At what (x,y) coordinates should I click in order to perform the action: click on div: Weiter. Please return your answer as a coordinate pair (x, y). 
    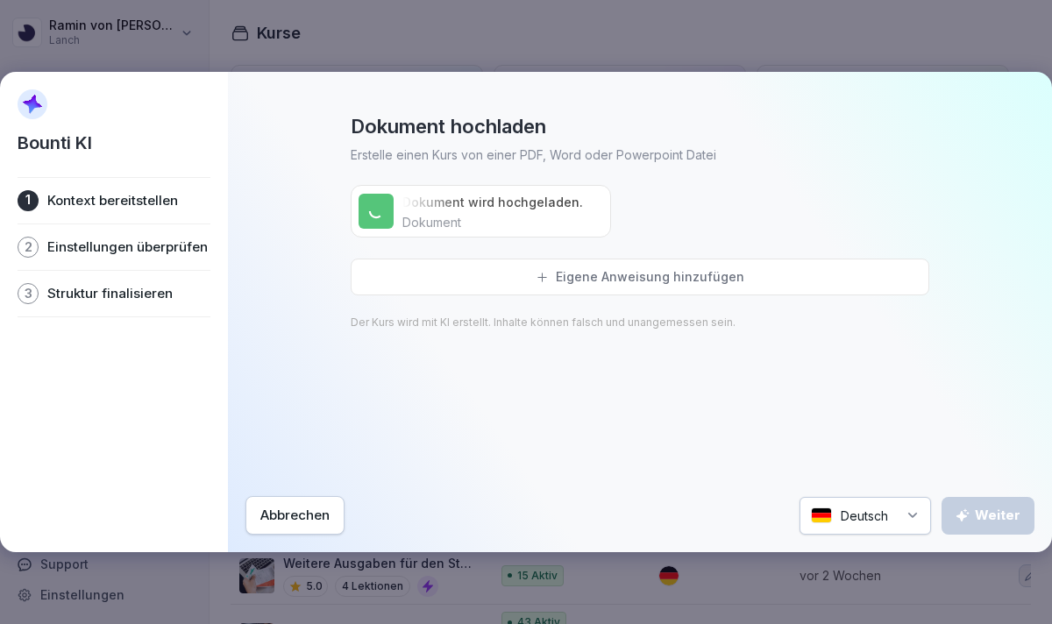
    Looking at the image, I should click on (988, 515).